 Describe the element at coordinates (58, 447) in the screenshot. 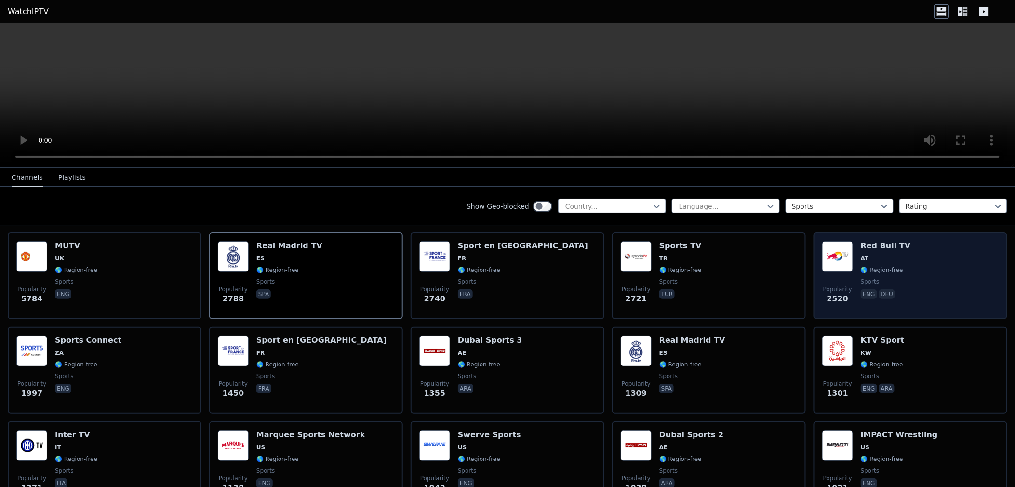

I see `span: IT` at that location.